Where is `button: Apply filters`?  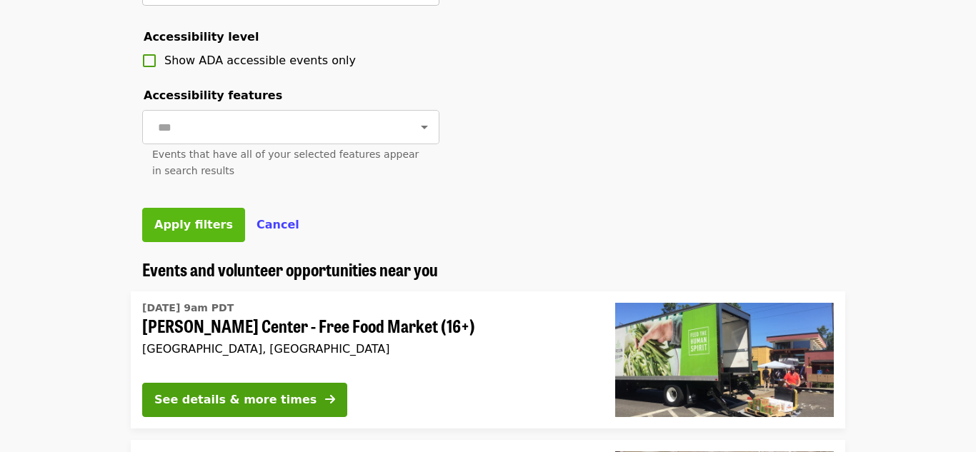
button: Apply filters is located at coordinates (194, 225).